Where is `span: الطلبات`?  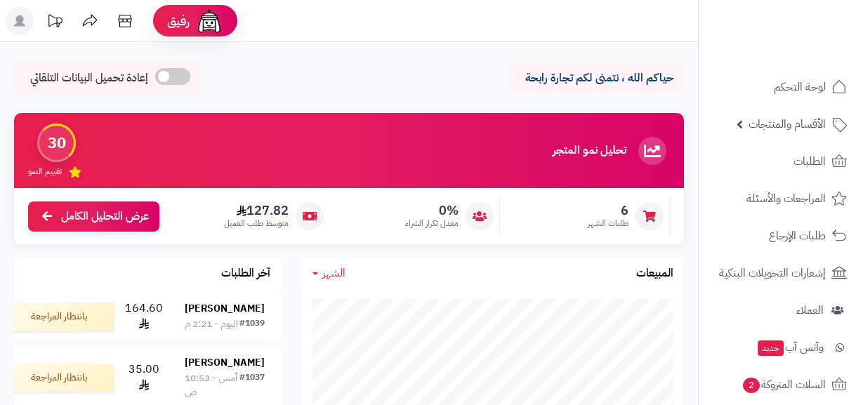 span: الطلبات is located at coordinates (810, 161).